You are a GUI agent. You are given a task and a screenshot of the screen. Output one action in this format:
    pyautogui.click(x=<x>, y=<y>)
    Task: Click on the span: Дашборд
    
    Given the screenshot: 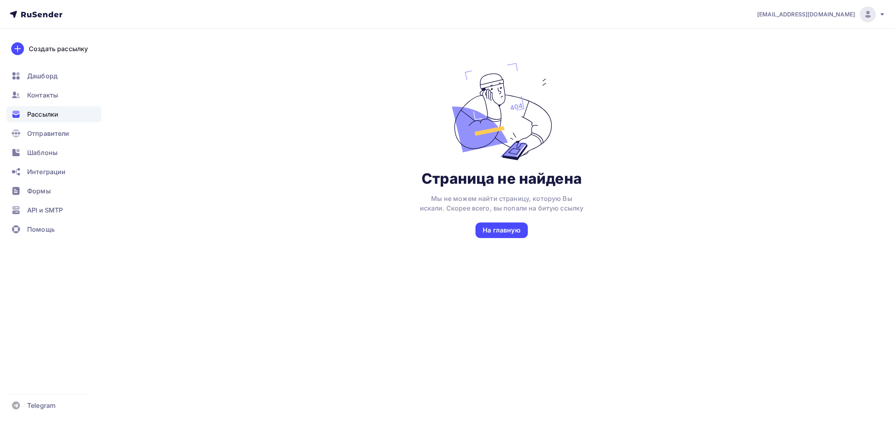 What is the action you would take?
    pyautogui.click(x=42, y=76)
    